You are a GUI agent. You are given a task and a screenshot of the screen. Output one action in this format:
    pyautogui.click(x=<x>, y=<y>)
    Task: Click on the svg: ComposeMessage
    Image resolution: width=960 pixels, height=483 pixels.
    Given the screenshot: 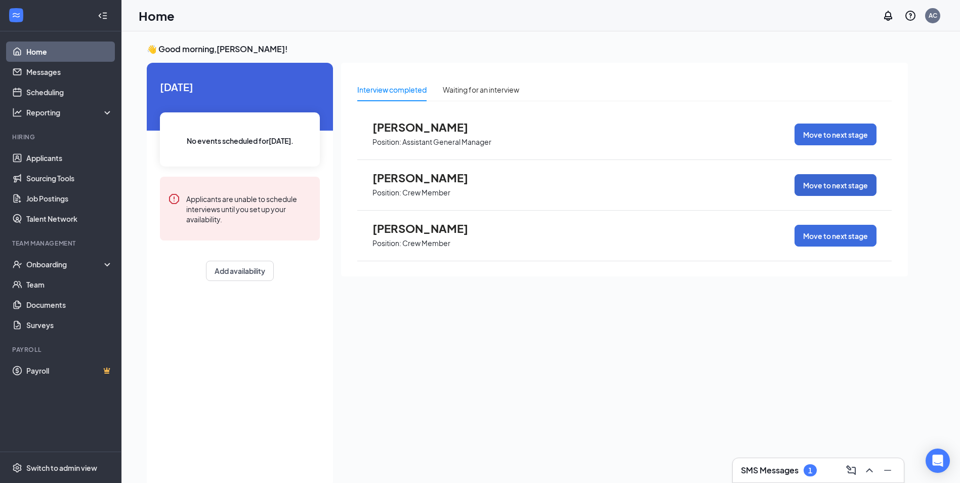 What is the action you would take?
    pyautogui.click(x=852, y=470)
    